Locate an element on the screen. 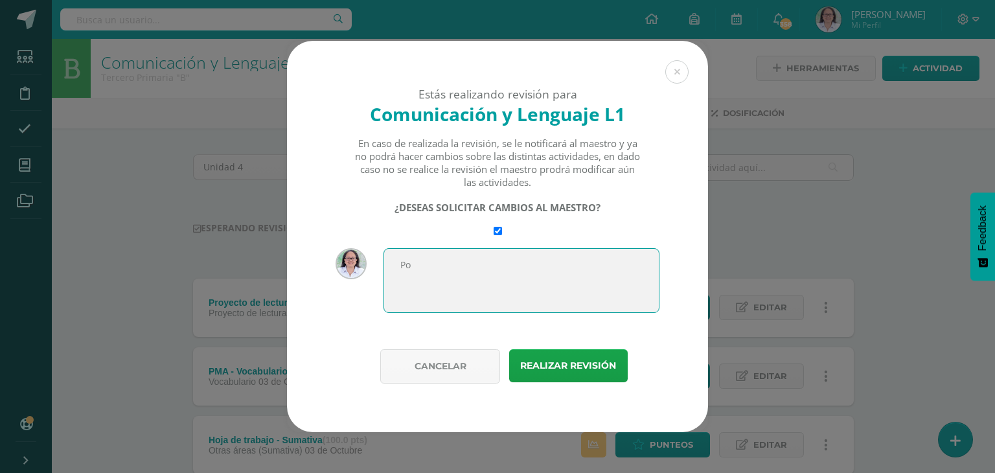 Image resolution: width=995 pixels, height=473 pixels. div: En caso de realizada la revisión, se le notificará al maestro y ya no podrá hacer cambios sobre l... is located at coordinates (497, 163).